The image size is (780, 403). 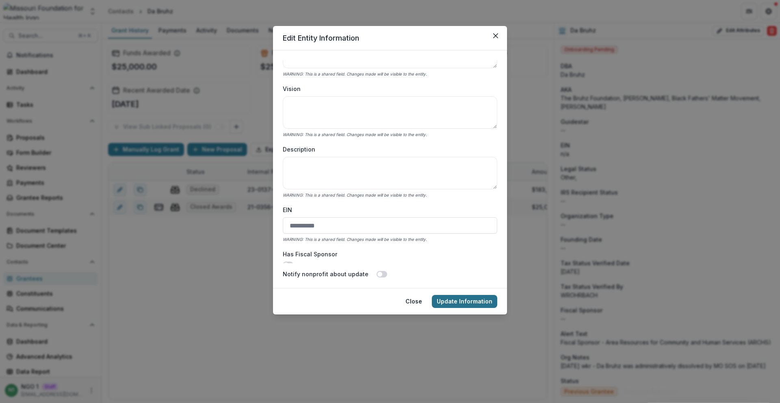 What do you see at coordinates (390, 38) in the screenshot?
I see `header: Edit Entity Information` at bounding box center [390, 38].